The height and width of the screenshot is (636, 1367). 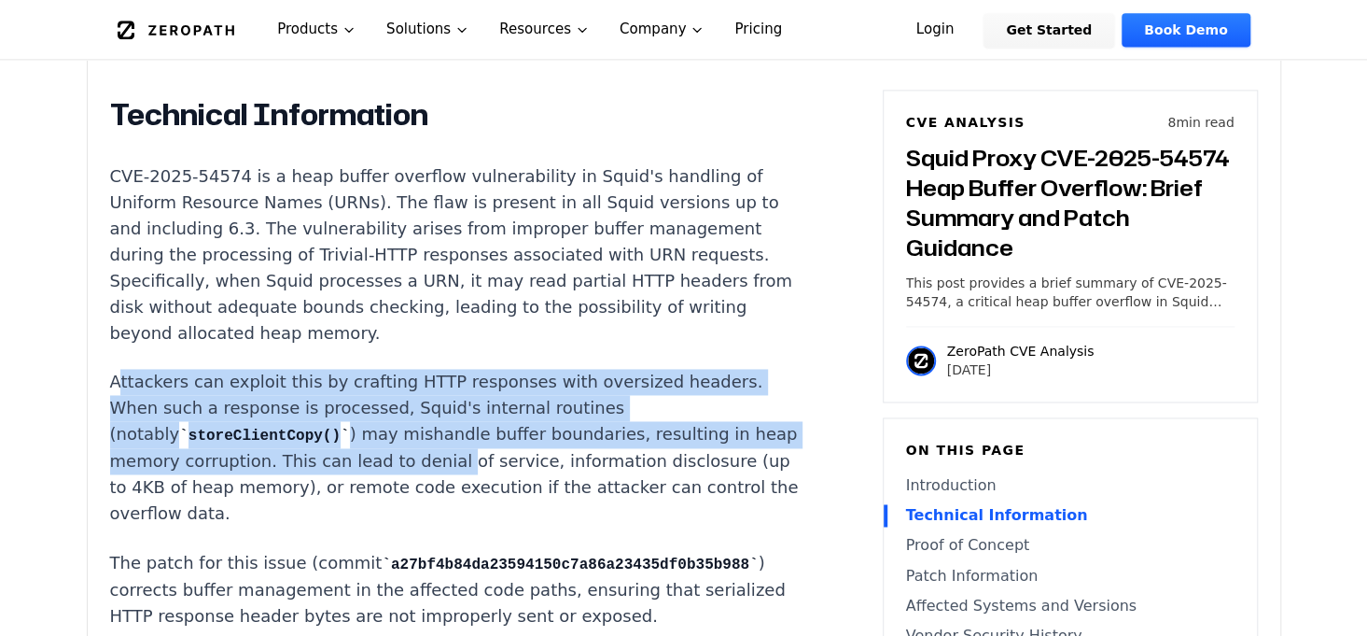 I want to click on code: a27bf4b84da23594150c7a86a23435df0b35b988, so click(x=569, y=564).